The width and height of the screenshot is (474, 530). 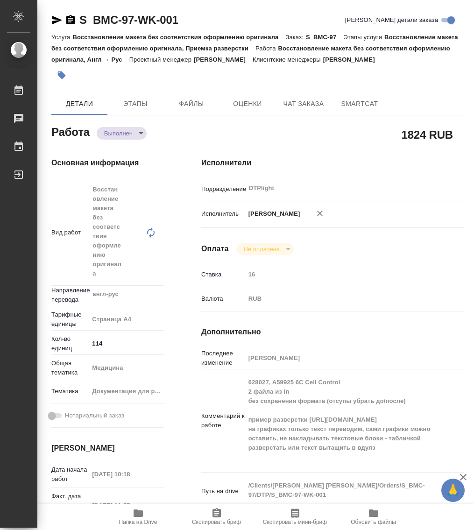 What do you see at coordinates (427, 134) in the screenshot?
I see `h2: 1824 RUB` at bounding box center [427, 134].